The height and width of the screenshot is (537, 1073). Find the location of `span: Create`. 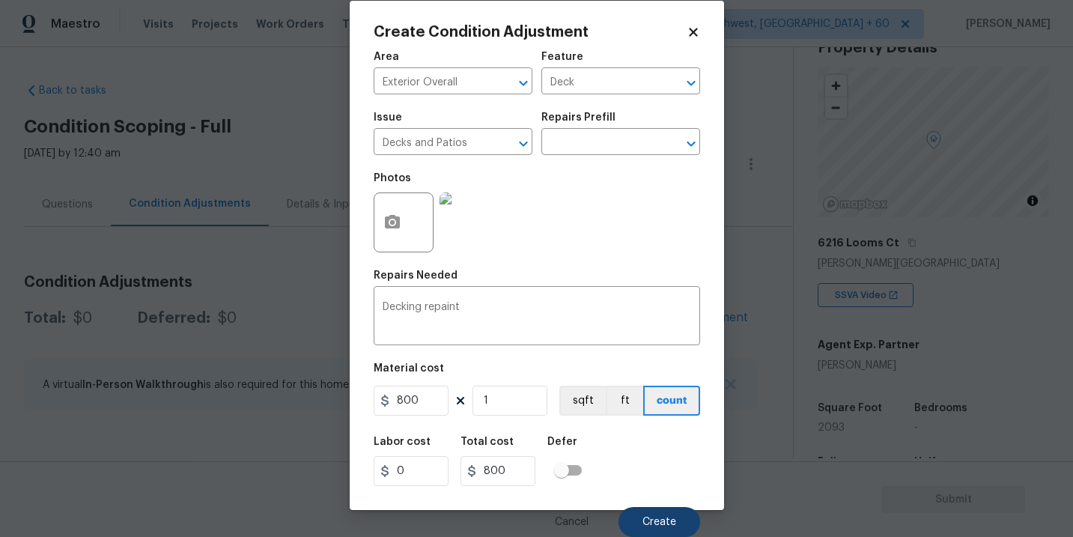

span: Create is located at coordinates (659, 522).